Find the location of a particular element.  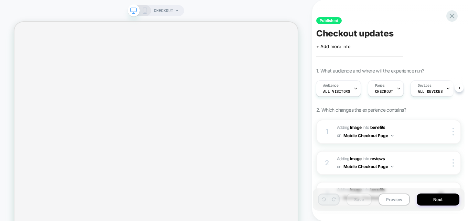

button: Preview is located at coordinates (394, 200).